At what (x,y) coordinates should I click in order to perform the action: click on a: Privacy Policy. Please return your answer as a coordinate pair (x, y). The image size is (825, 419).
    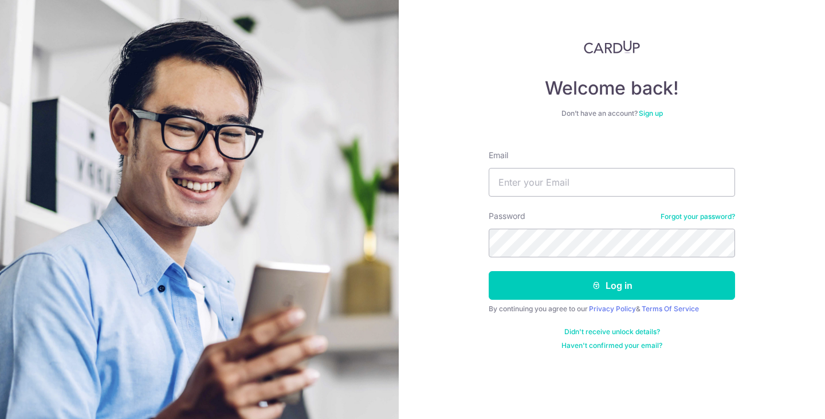
    Looking at the image, I should click on (612, 308).